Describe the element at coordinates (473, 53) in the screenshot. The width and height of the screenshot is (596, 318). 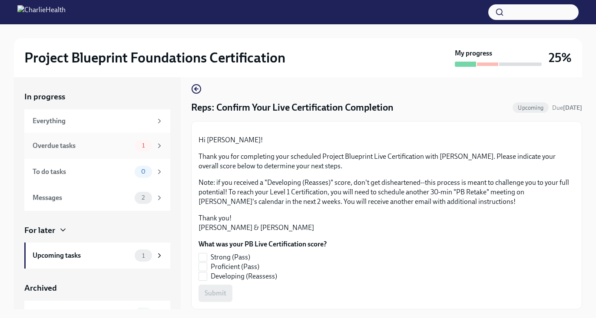
I see `strong: My progress` at that location.